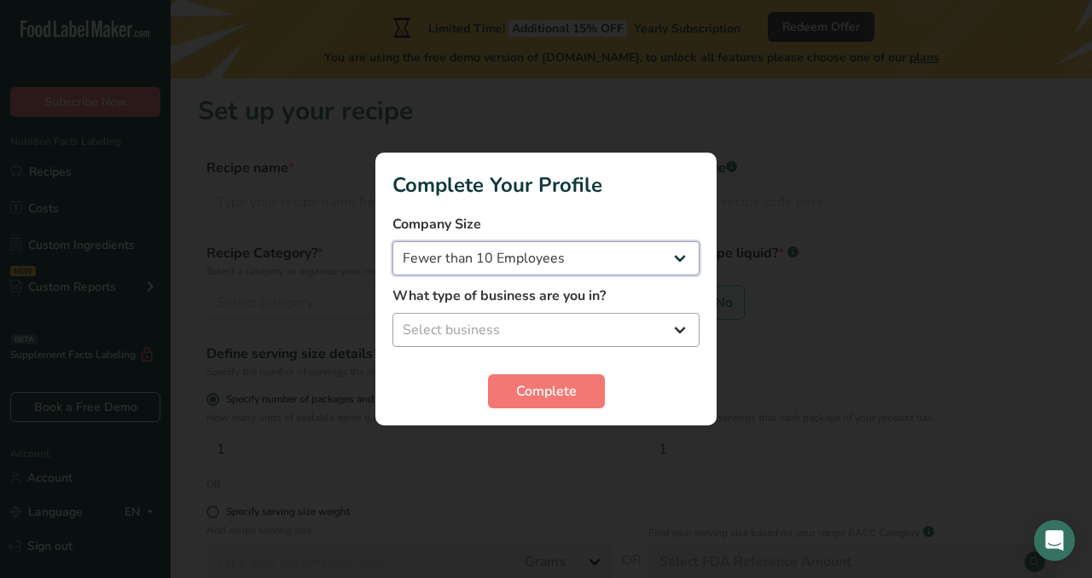 This screenshot has width=1092, height=578. Describe the element at coordinates (546, 392) in the screenshot. I see `button: Complete` at that location.